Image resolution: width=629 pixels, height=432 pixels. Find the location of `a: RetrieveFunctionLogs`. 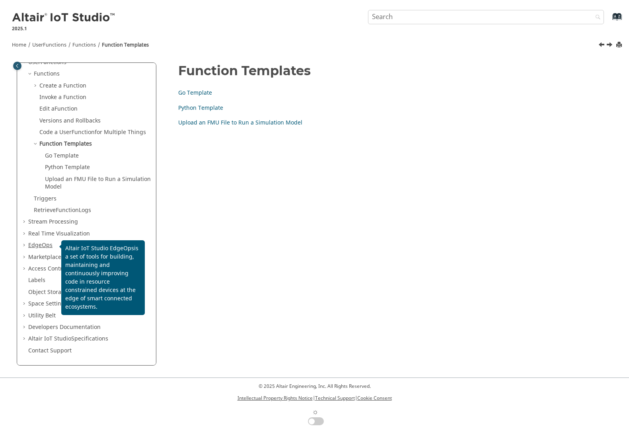

a: RetrieveFunctionLogs is located at coordinates (62, 210).